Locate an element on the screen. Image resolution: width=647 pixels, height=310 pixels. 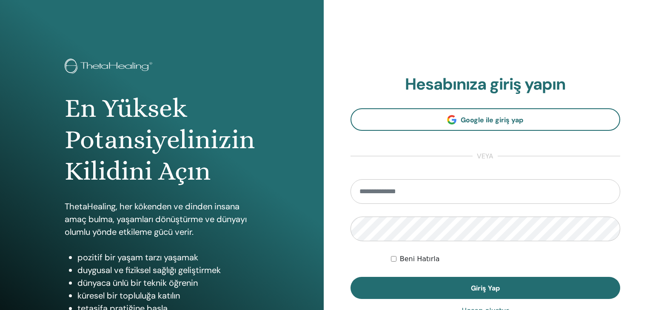
span: Google ile giriş yap is located at coordinates (491, 120).